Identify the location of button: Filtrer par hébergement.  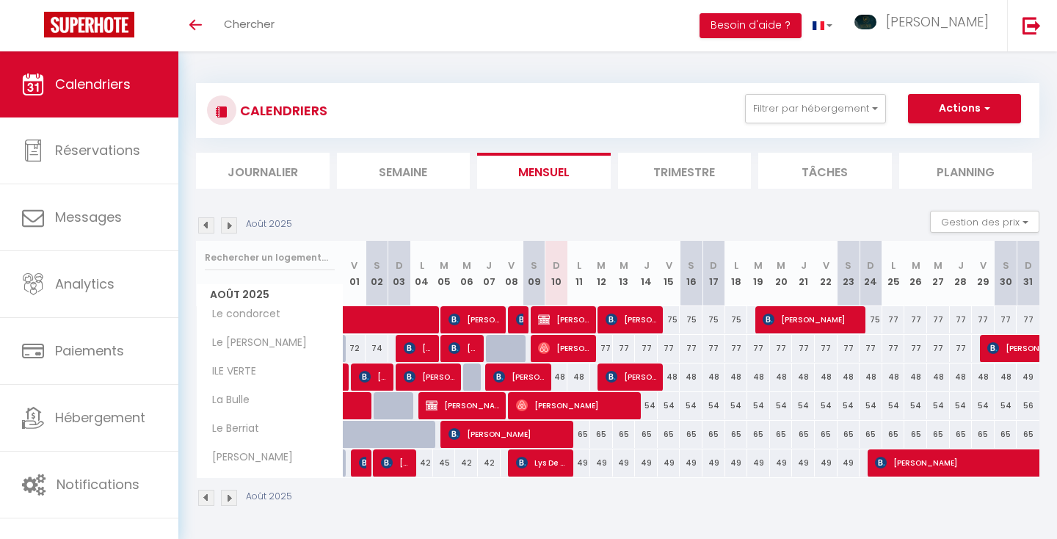
(816, 109).